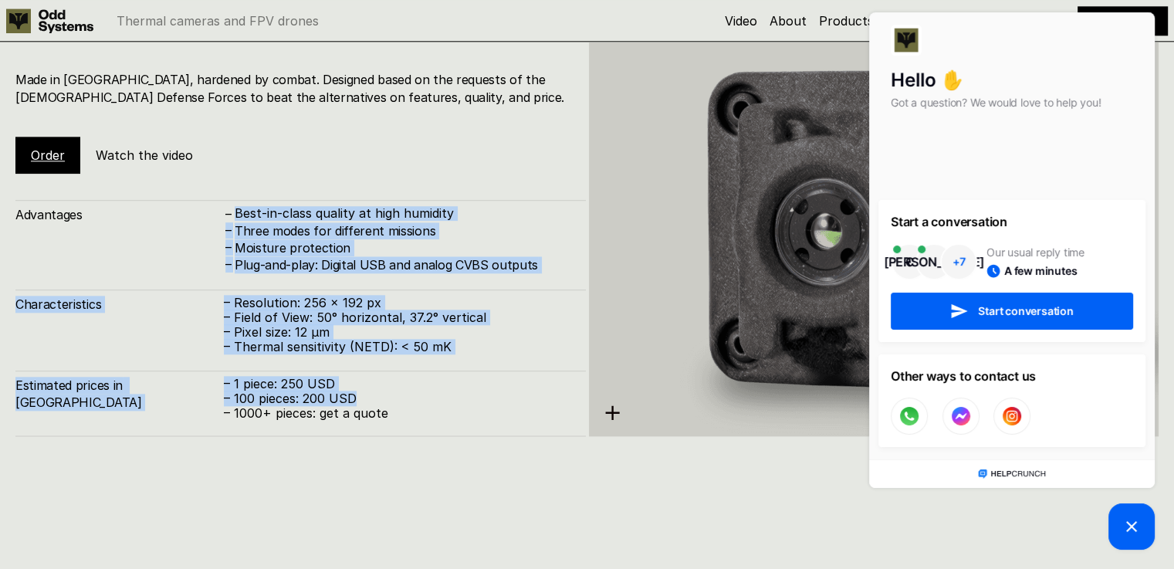 The width and height of the screenshot is (1174, 569). What do you see at coordinates (397, 413) in the screenshot?
I see `p: – 1000+ pieces: get a quote` at bounding box center [397, 413].